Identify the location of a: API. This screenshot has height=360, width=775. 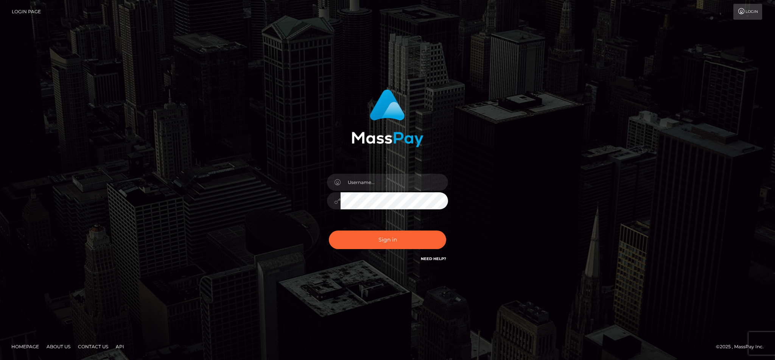
(120, 346).